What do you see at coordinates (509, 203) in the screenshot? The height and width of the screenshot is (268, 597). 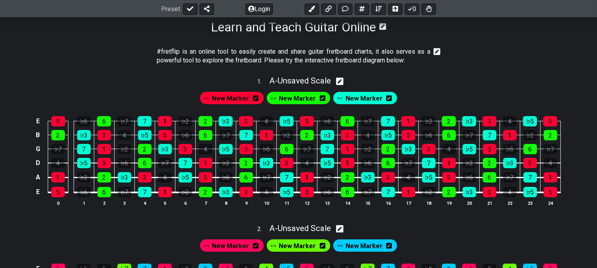 I see `th: 22` at bounding box center [509, 203].